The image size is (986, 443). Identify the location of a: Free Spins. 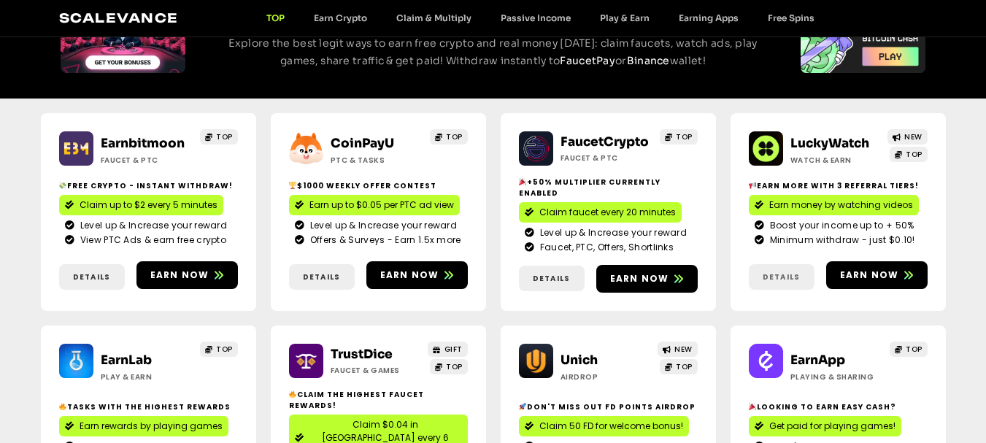
(791, 18).